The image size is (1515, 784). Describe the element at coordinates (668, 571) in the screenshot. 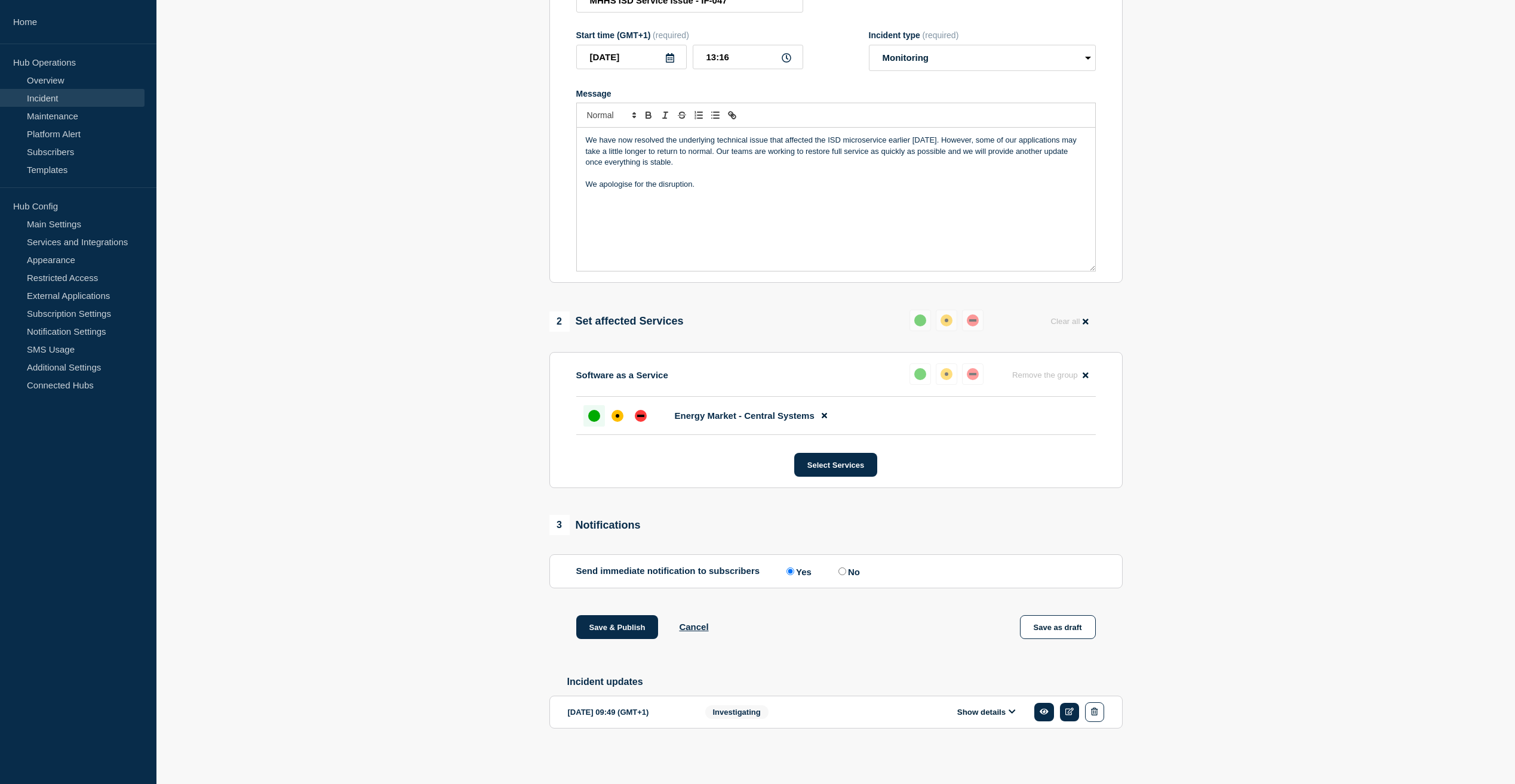

I see `p: Send immediate notification to subscribers` at that location.